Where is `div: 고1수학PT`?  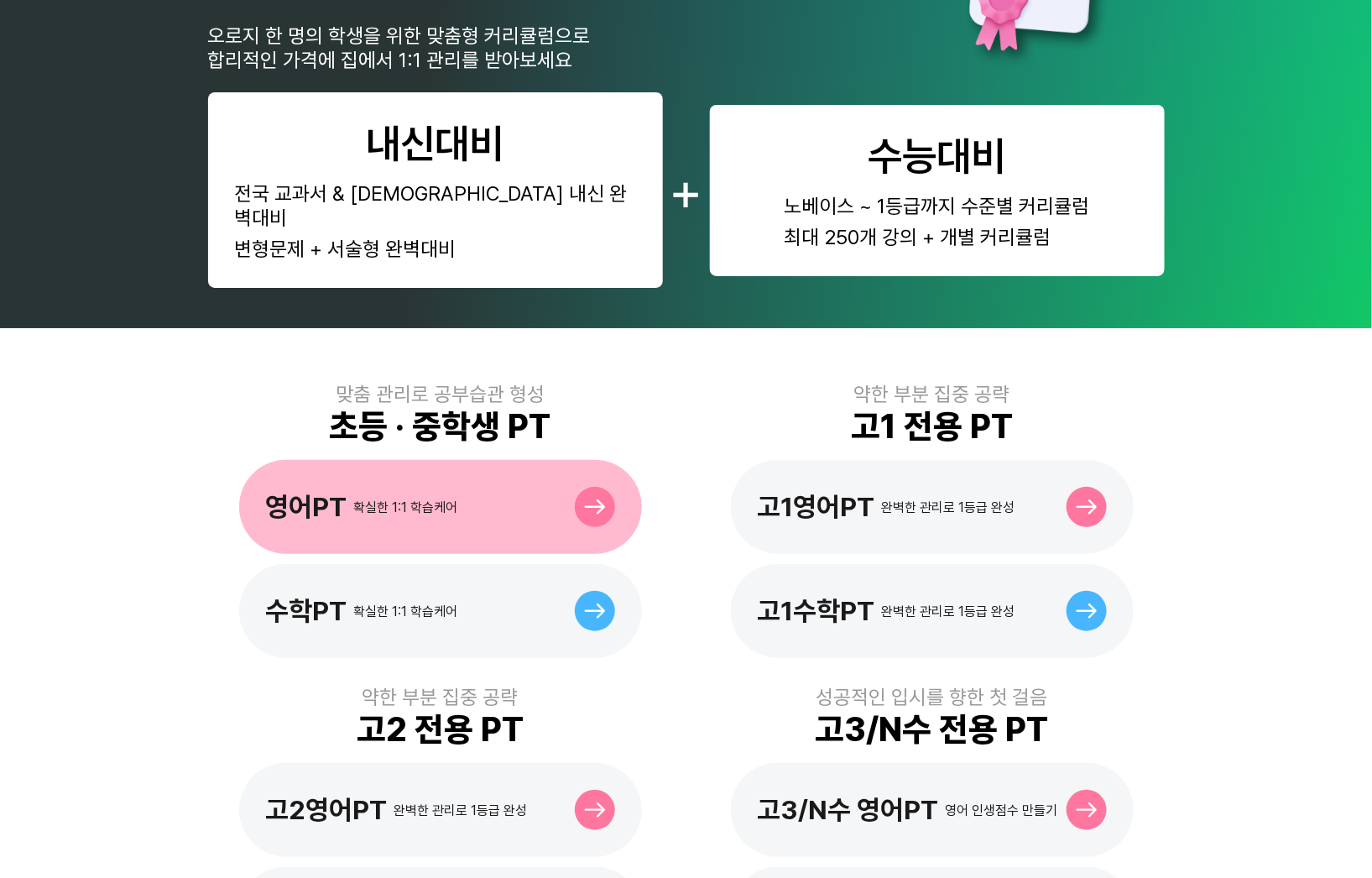 div: 고1수학PT is located at coordinates (816, 612).